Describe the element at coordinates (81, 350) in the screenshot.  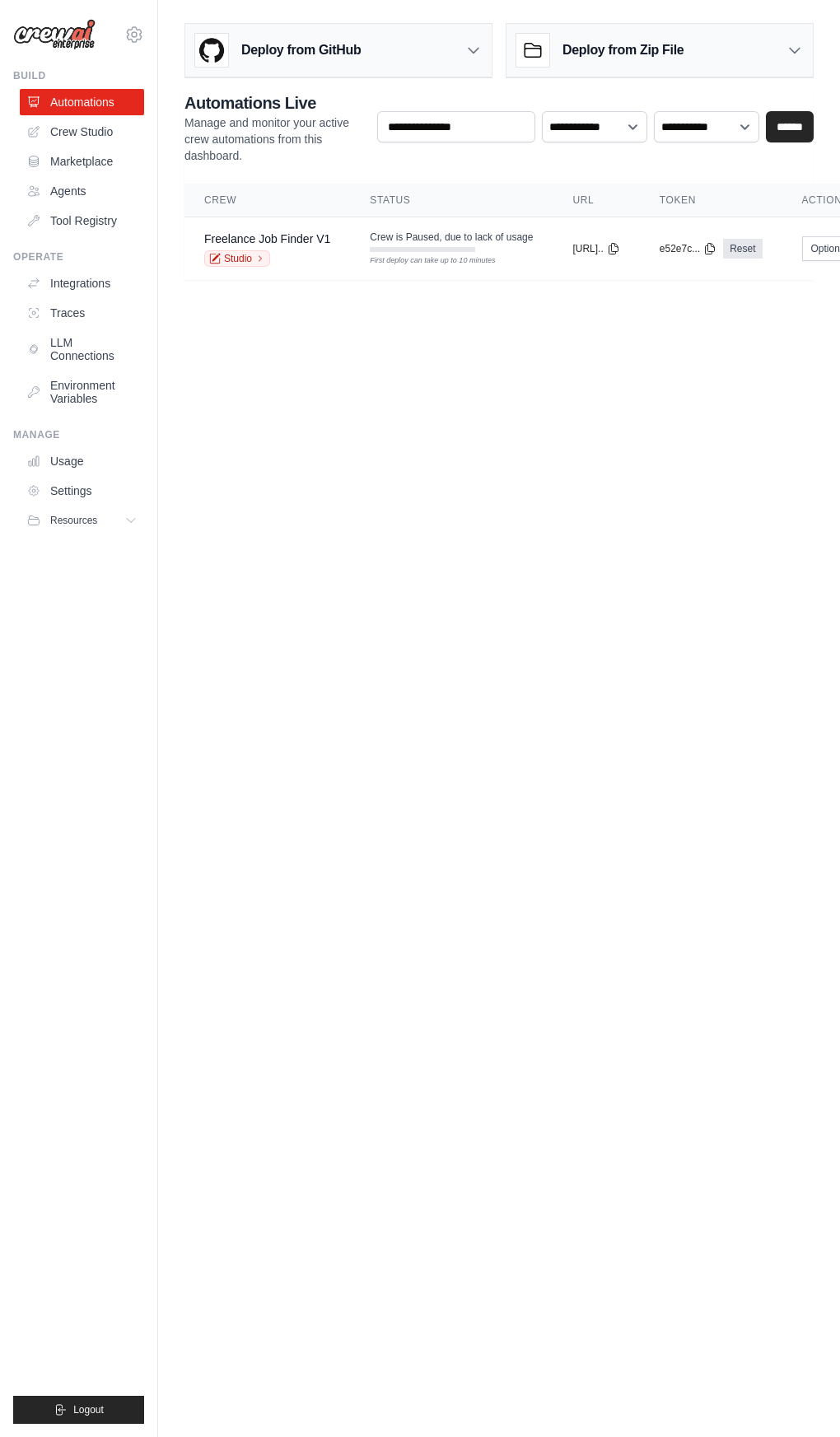
I see `a: LLM Connections` at that location.